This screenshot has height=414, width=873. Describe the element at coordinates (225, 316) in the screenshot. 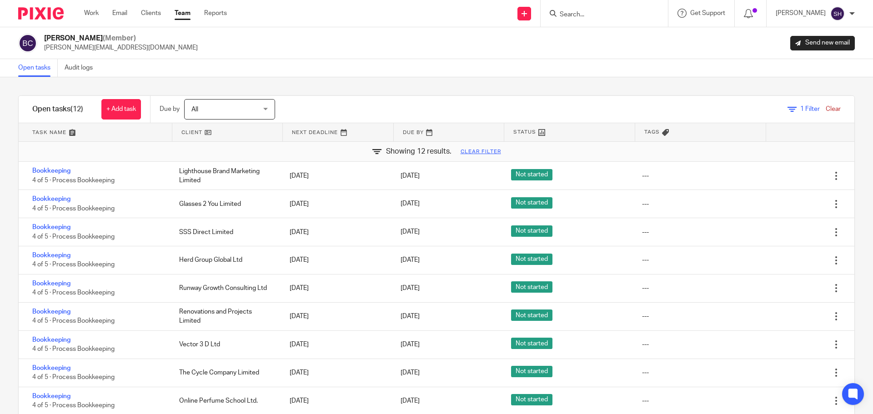

I see `div: Renovations and Projects Limited` at that location.